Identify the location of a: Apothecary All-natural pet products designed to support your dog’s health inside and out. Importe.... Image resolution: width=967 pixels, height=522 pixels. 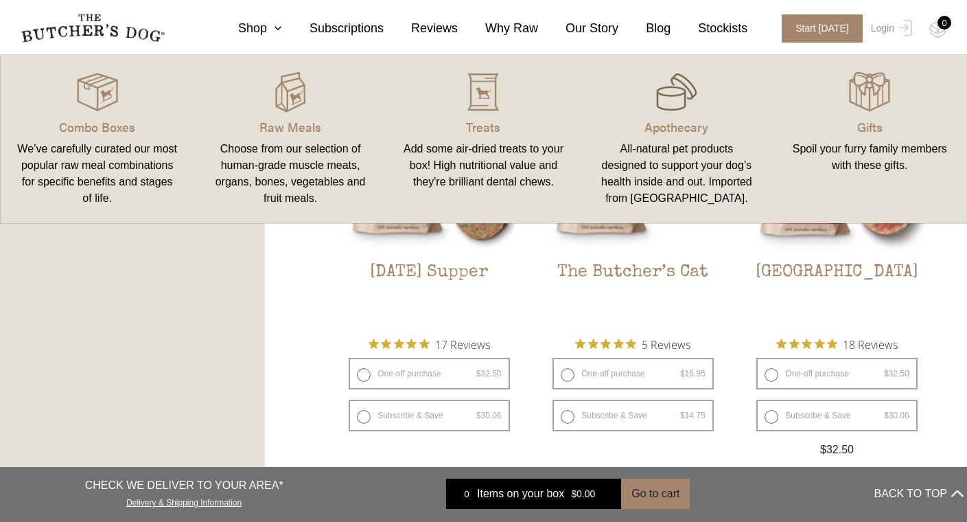
(676, 139).